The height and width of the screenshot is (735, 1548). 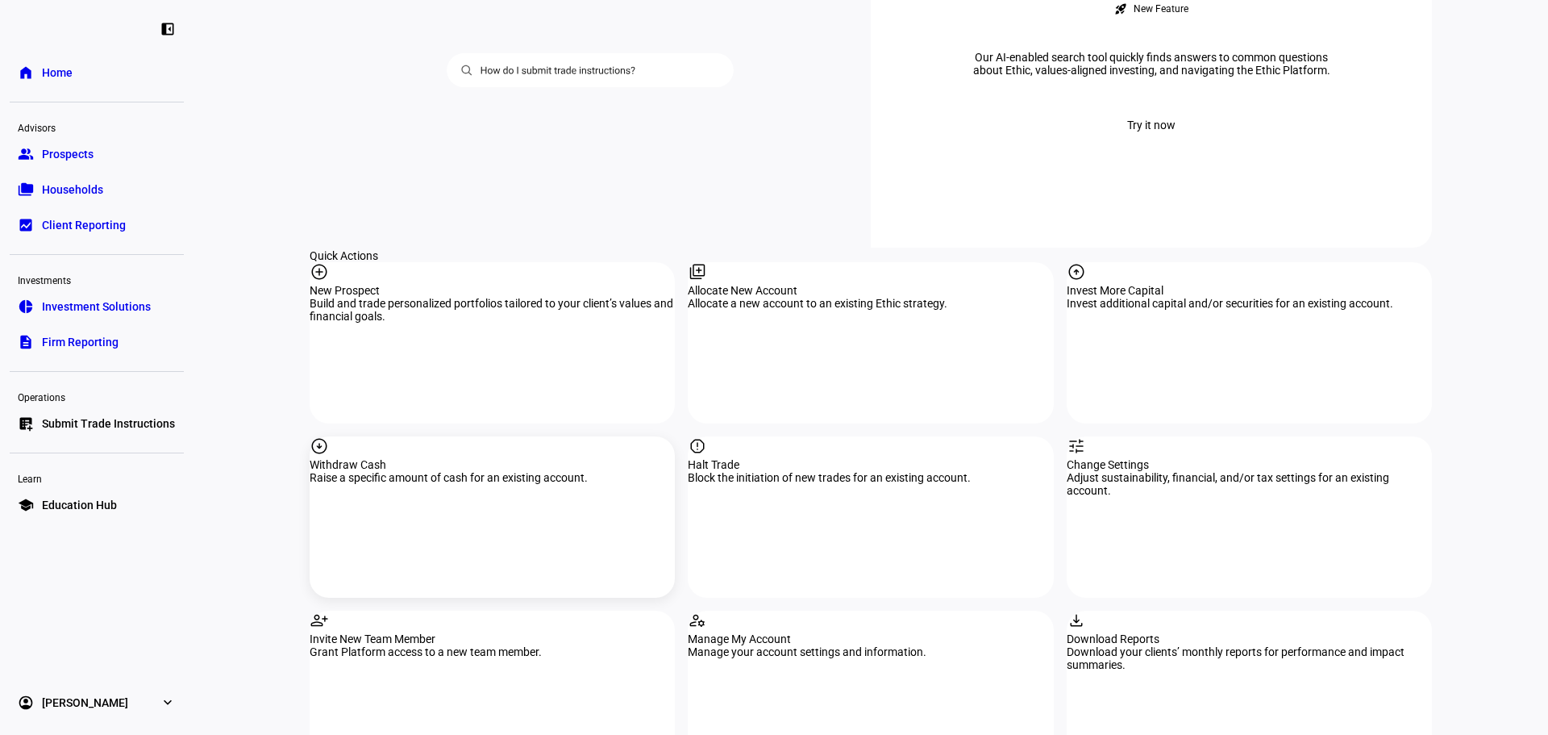 I want to click on mat-icon: library_add, so click(x=698, y=272).